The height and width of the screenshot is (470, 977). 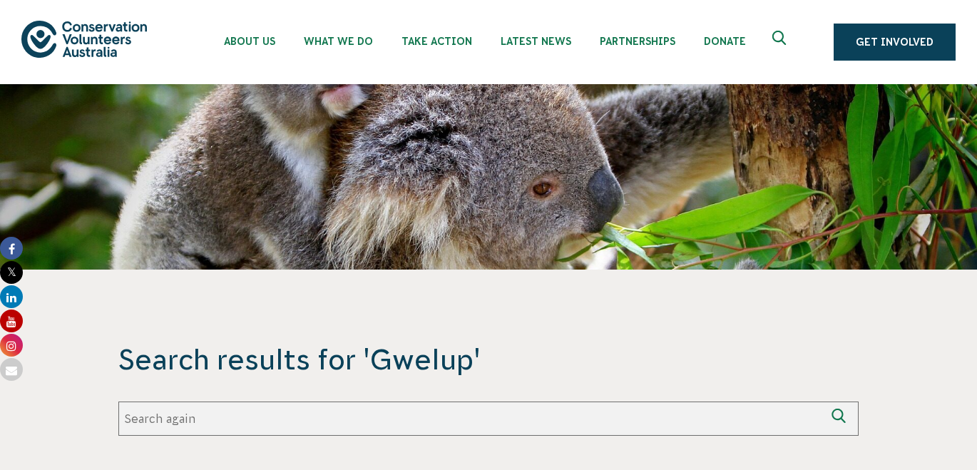 What do you see at coordinates (895, 42) in the screenshot?
I see `a: Get Involved` at bounding box center [895, 42].